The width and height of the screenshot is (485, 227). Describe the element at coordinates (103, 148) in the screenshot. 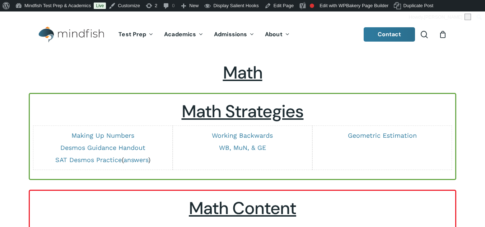

I see `a: Desmos Guidance Handout` at that location.